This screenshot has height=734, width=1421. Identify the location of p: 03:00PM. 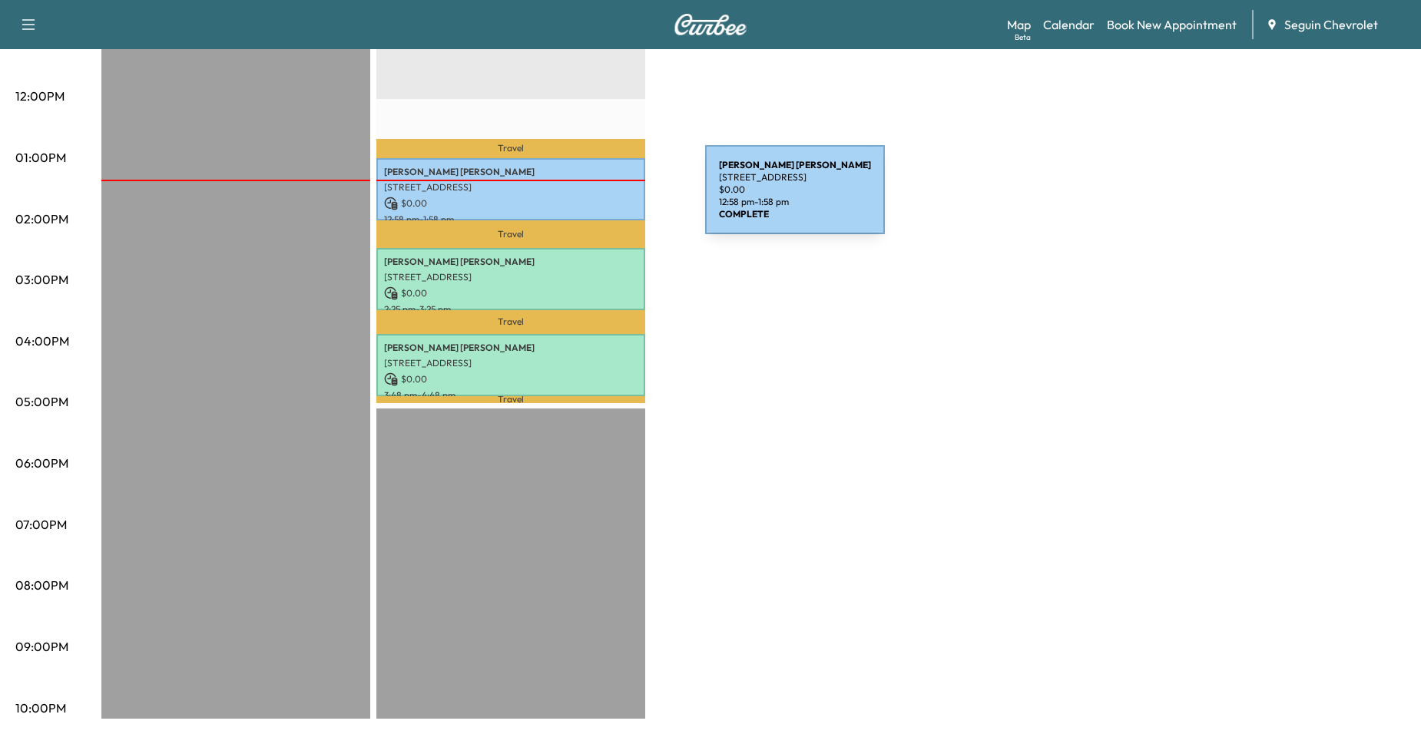
(41, 280).